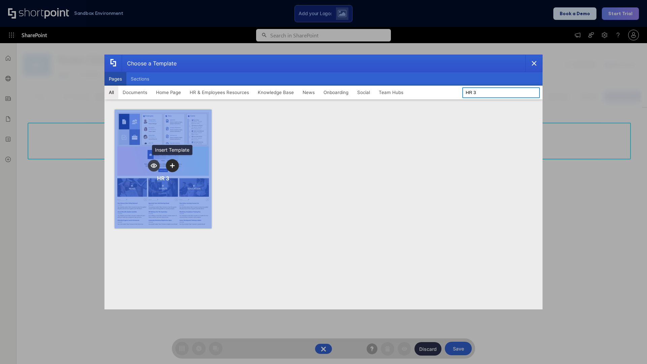 The height and width of the screenshot is (364, 647). Describe the element at coordinates (336, 92) in the screenshot. I see `button: Onboarding` at that location.